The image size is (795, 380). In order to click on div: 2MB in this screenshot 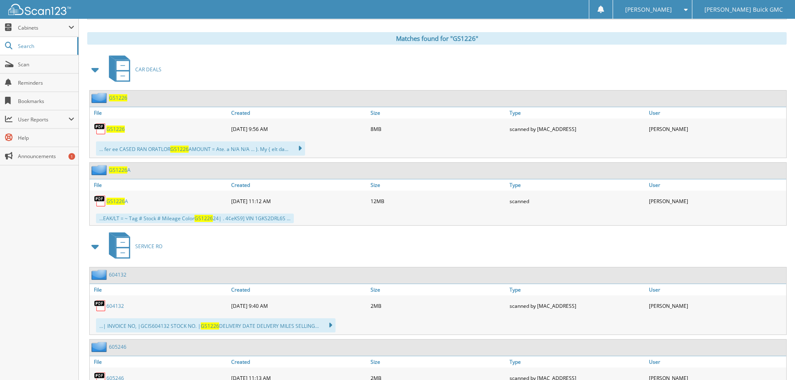, I will do `click(438, 306)`.